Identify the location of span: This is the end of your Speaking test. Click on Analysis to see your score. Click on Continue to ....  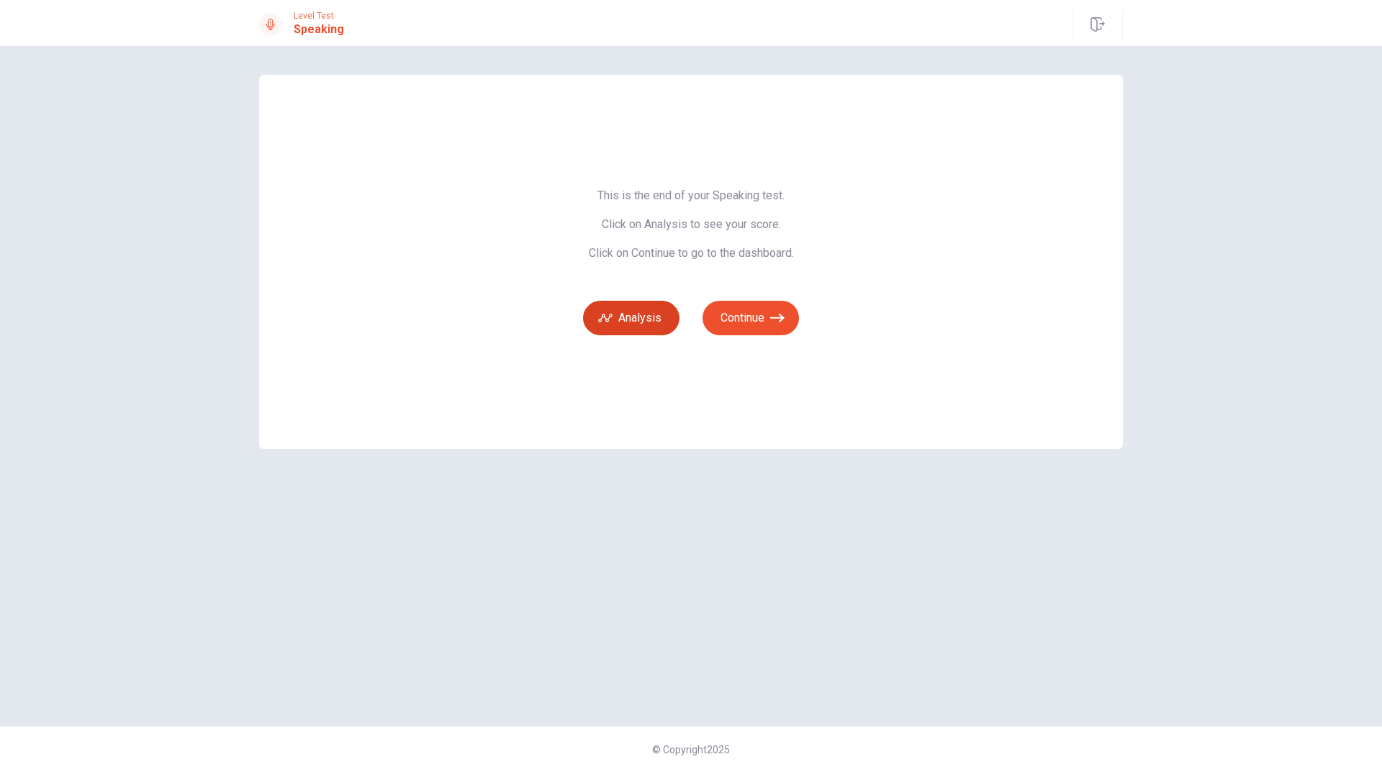
(691, 225).